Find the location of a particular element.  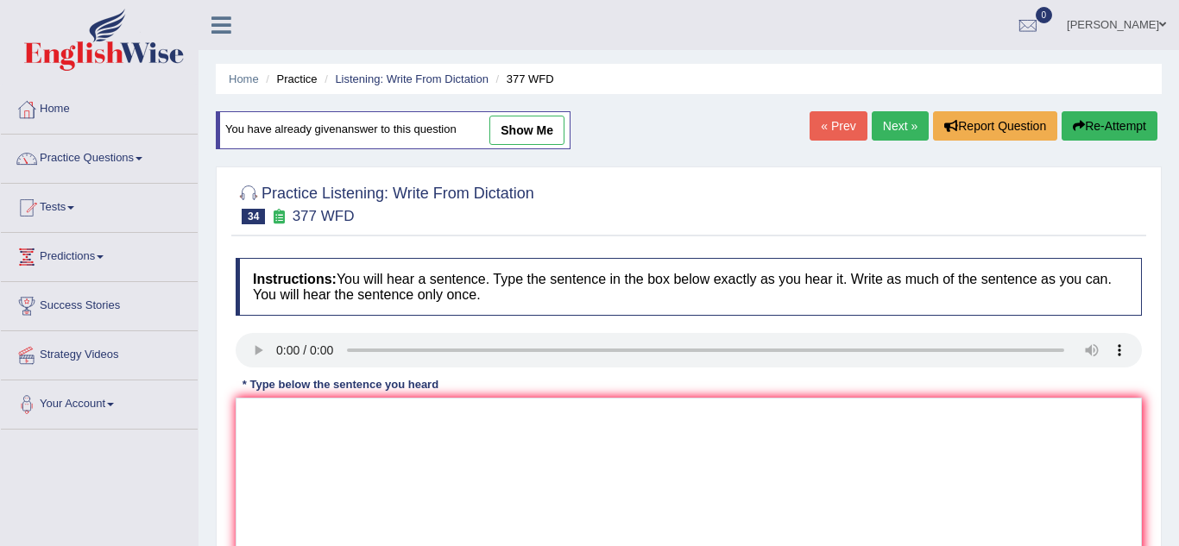

div: * Type below the sentence you heard is located at coordinates (340, 384).